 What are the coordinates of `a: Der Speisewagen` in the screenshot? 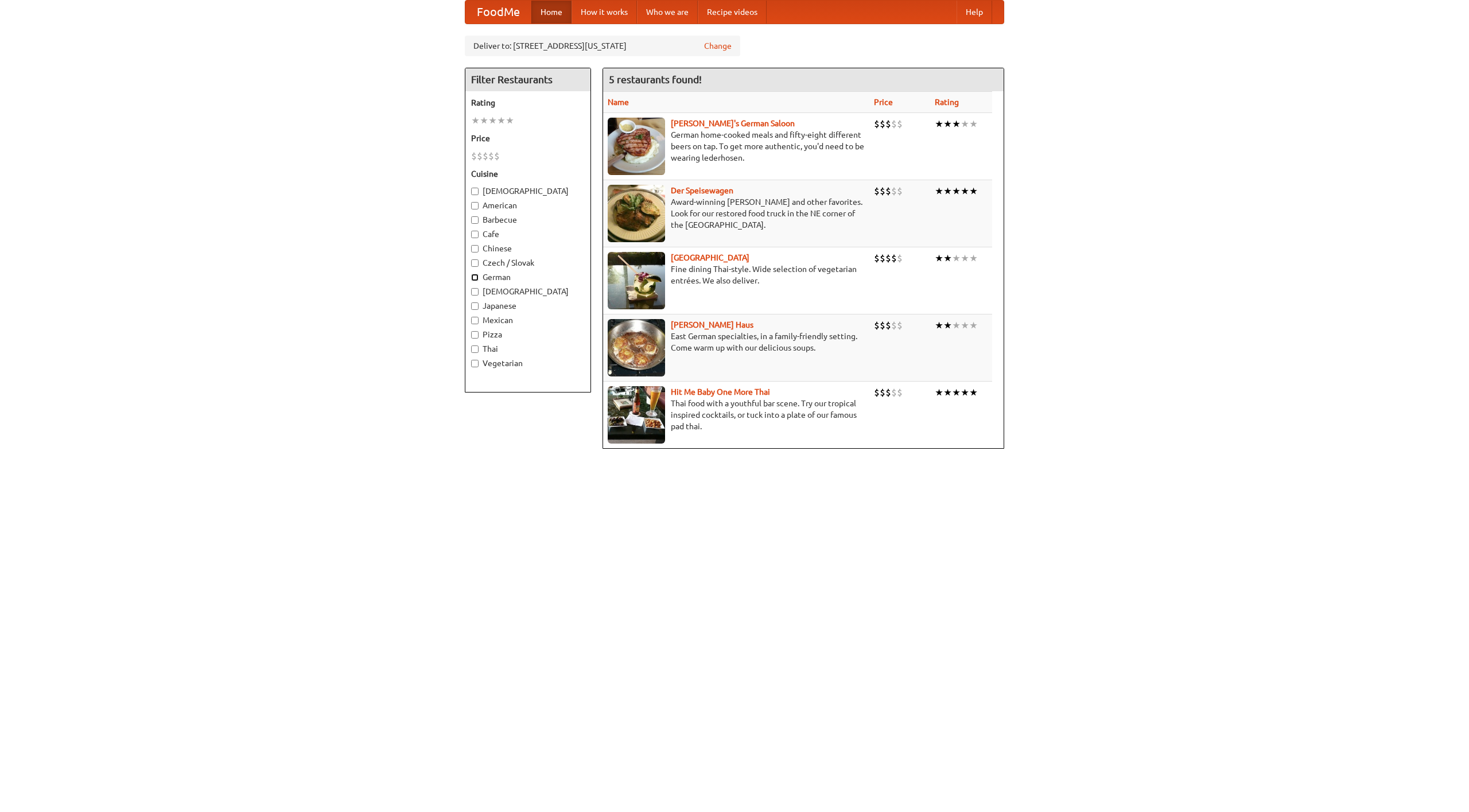 It's located at (702, 190).